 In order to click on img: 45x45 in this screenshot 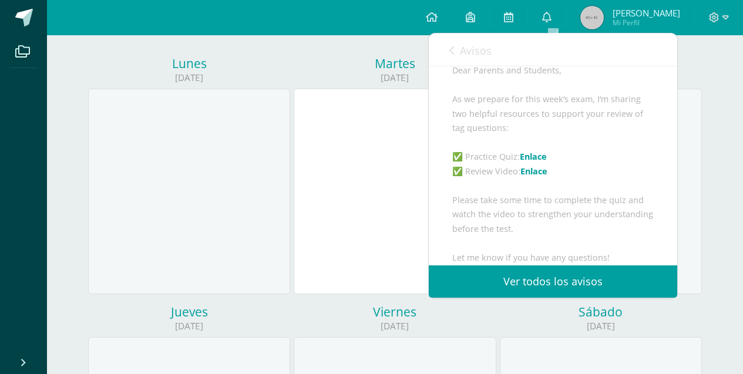, I will do `click(592, 18)`.